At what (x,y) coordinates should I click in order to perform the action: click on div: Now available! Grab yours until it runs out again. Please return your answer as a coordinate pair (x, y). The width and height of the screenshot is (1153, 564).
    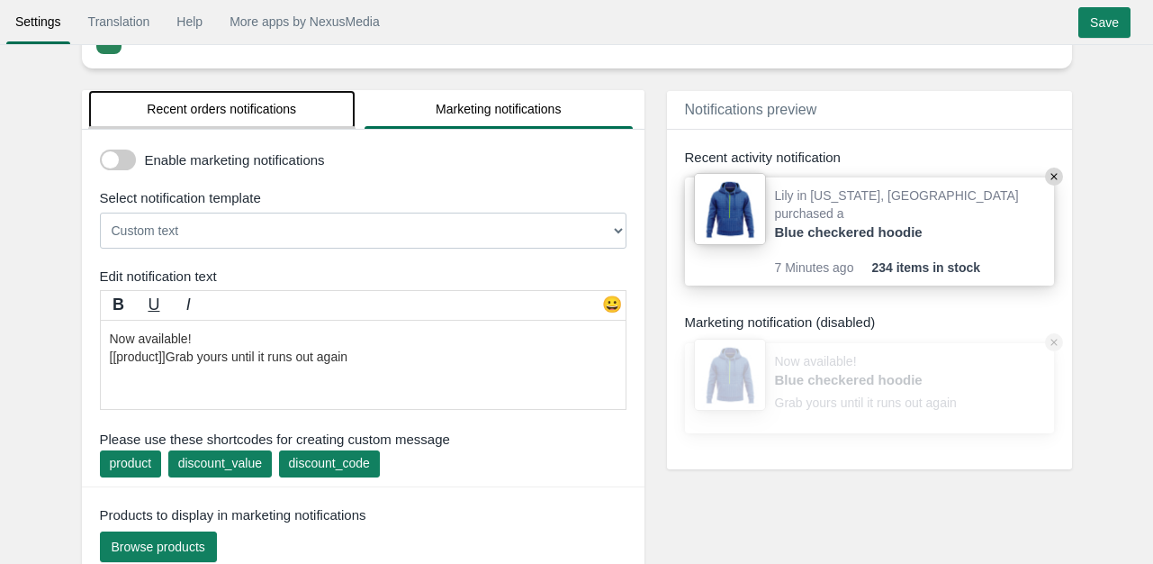
    Looking at the image, I should click on (870, 388).